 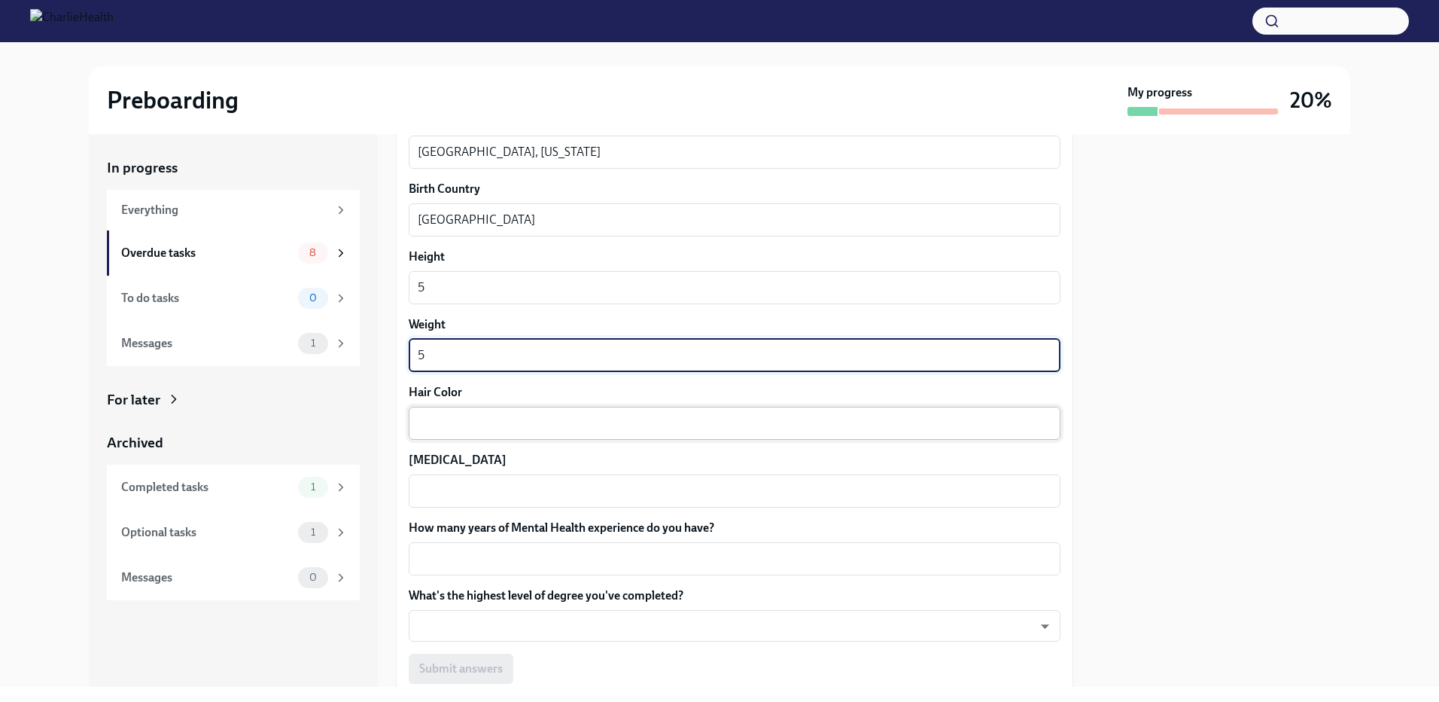 What do you see at coordinates (233, 577) in the screenshot?
I see `a: Messages0` at bounding box center [233, 577].